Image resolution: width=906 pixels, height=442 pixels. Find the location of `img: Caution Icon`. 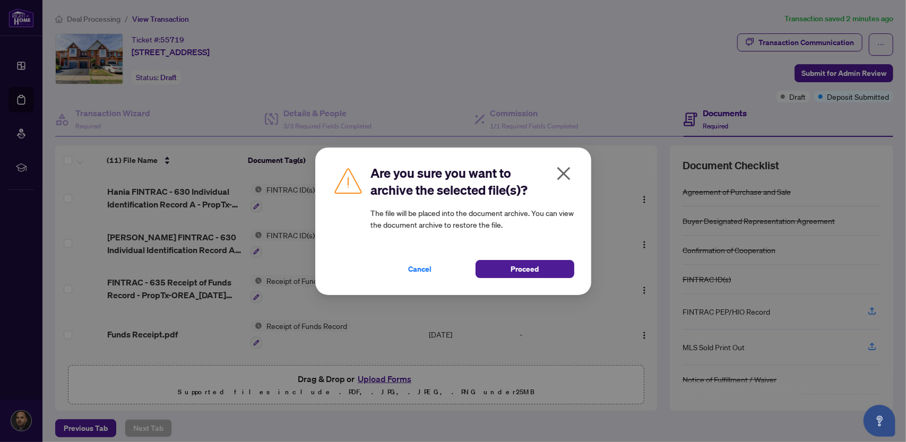

img: Caution Icon is located at coordinates (348, 180).